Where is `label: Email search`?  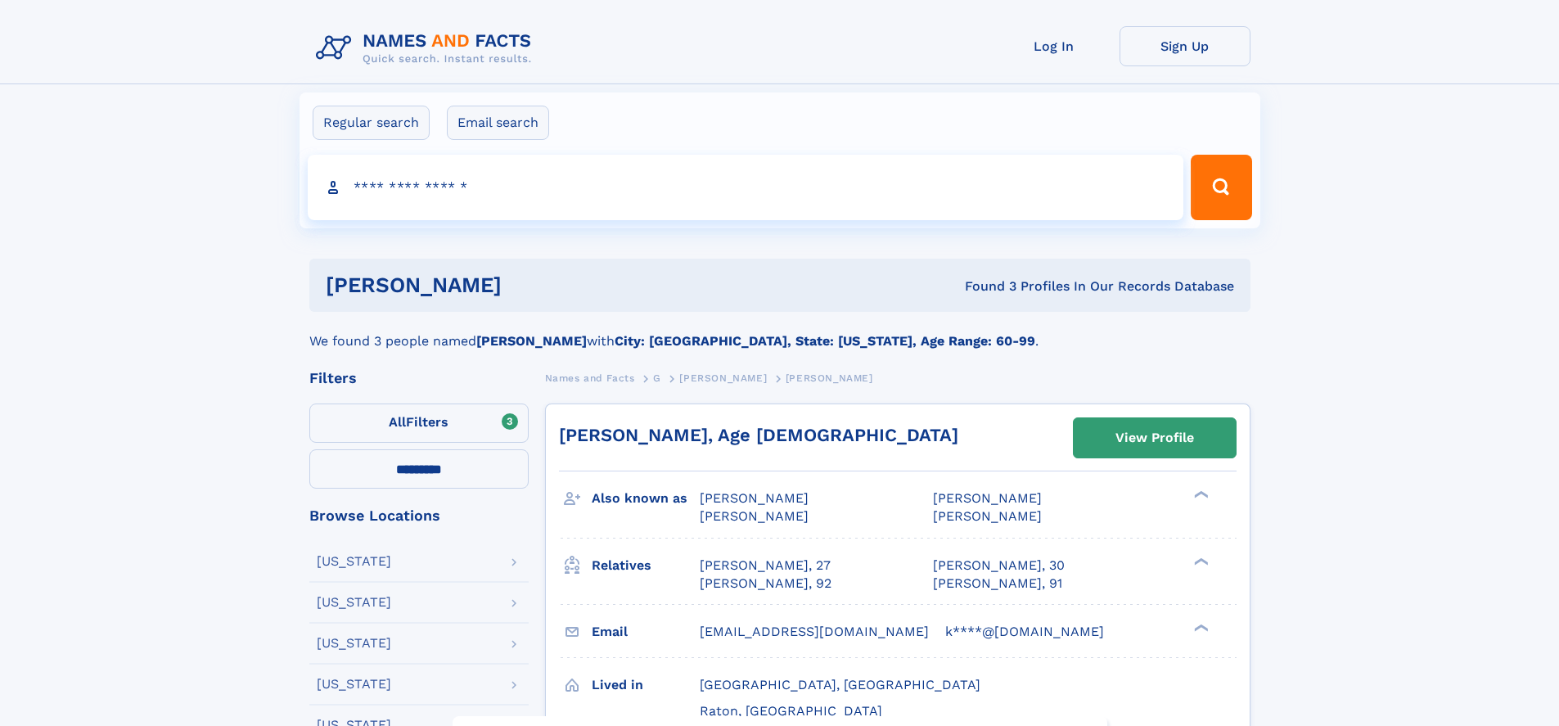 label: Email search is located at coordinates (497, 123).